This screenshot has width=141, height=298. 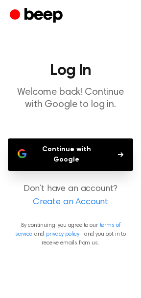 I want to click on a: Beep, so click(x=37, y=16).